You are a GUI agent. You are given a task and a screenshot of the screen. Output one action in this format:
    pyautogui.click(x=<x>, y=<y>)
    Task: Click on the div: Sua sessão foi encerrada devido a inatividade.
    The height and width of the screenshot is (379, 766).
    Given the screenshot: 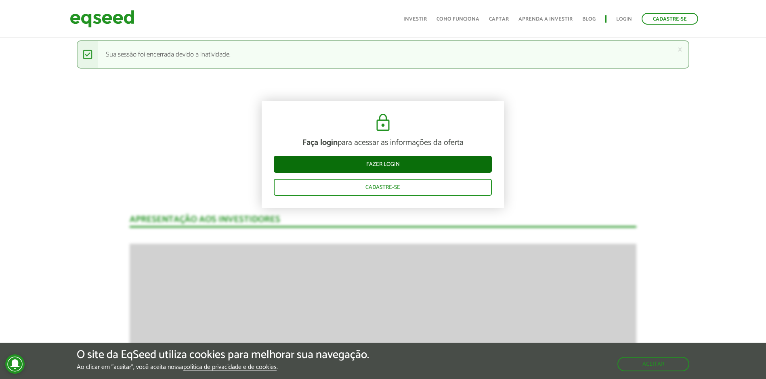 What is the action you would take?
    pyautogui.click(x=383, y=54)
    